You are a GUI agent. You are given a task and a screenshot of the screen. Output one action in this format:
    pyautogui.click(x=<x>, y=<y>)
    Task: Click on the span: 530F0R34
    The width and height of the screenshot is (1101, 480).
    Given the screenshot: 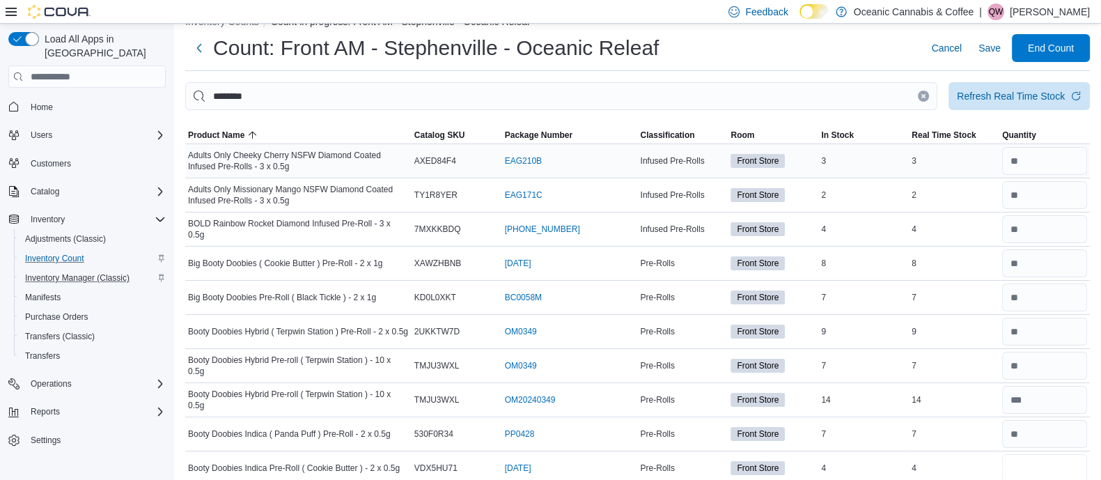 What is the action you would take?
    pyautogui.click(x=434, y=434)
    